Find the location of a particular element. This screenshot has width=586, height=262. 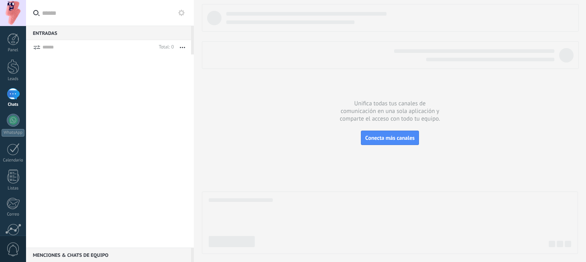

div: Calendario is located at coordinates (13, 160).